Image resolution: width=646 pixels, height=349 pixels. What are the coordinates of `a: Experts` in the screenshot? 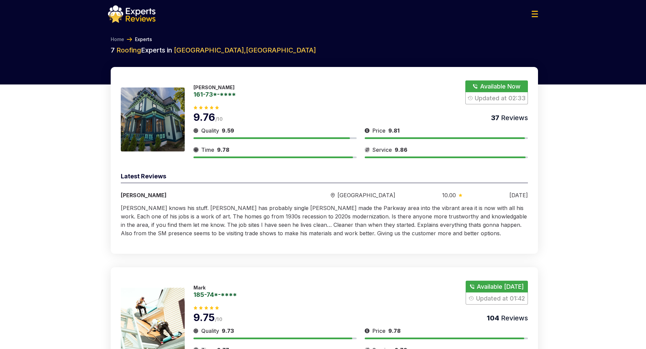 It's located at (143, 39).